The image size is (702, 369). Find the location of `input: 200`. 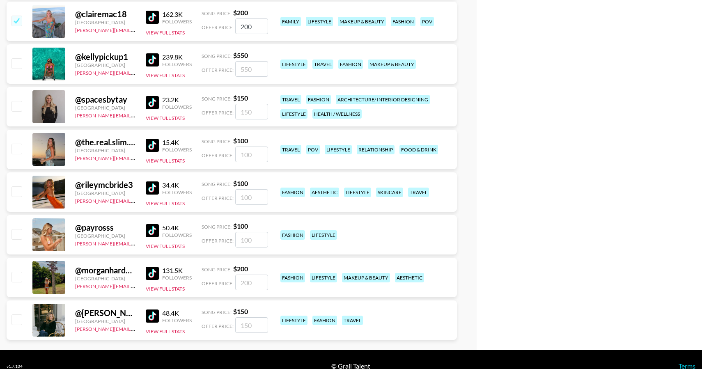

input: 200 is located at coordinates (252, 26).